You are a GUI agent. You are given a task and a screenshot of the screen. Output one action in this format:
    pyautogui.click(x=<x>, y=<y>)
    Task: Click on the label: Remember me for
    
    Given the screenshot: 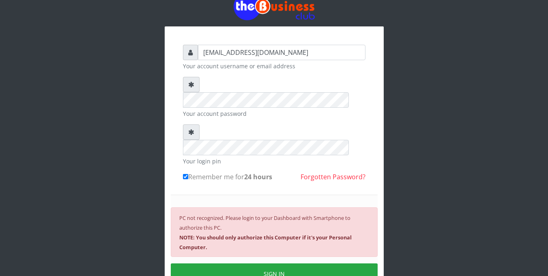 What is the action you would take?
    pyautogui.click(x=228, y=177)
    